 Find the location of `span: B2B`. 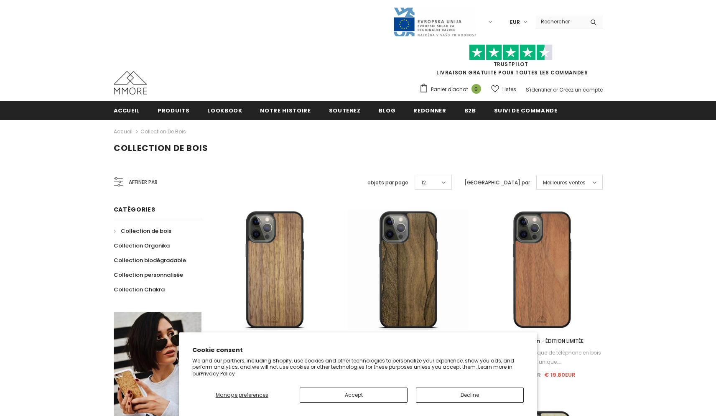

span: B2B is located at coordinates (470, 110).